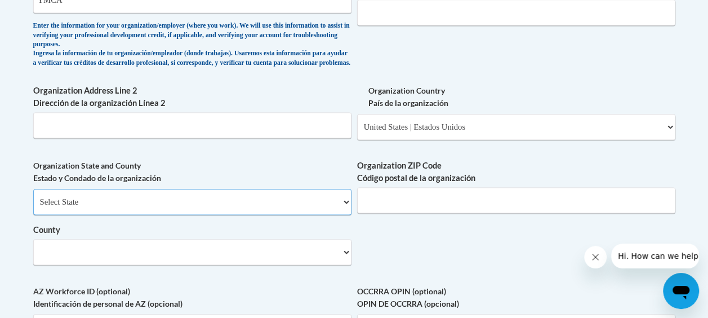  What do you see at coordinates (192, 97) in the screenshot?
I see `label: Organization Address Line 2 Dirección de la organización Línea 2` at bounding box center [192, 97].